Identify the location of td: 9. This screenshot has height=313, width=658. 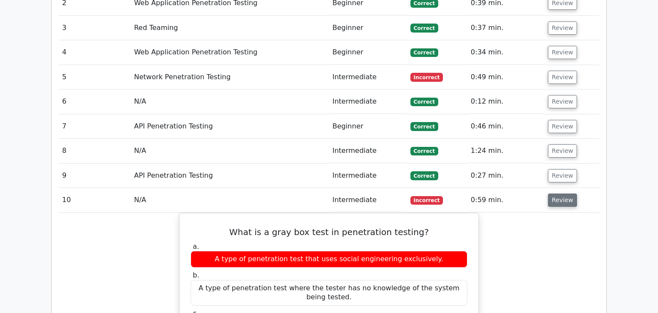
(95, 176).